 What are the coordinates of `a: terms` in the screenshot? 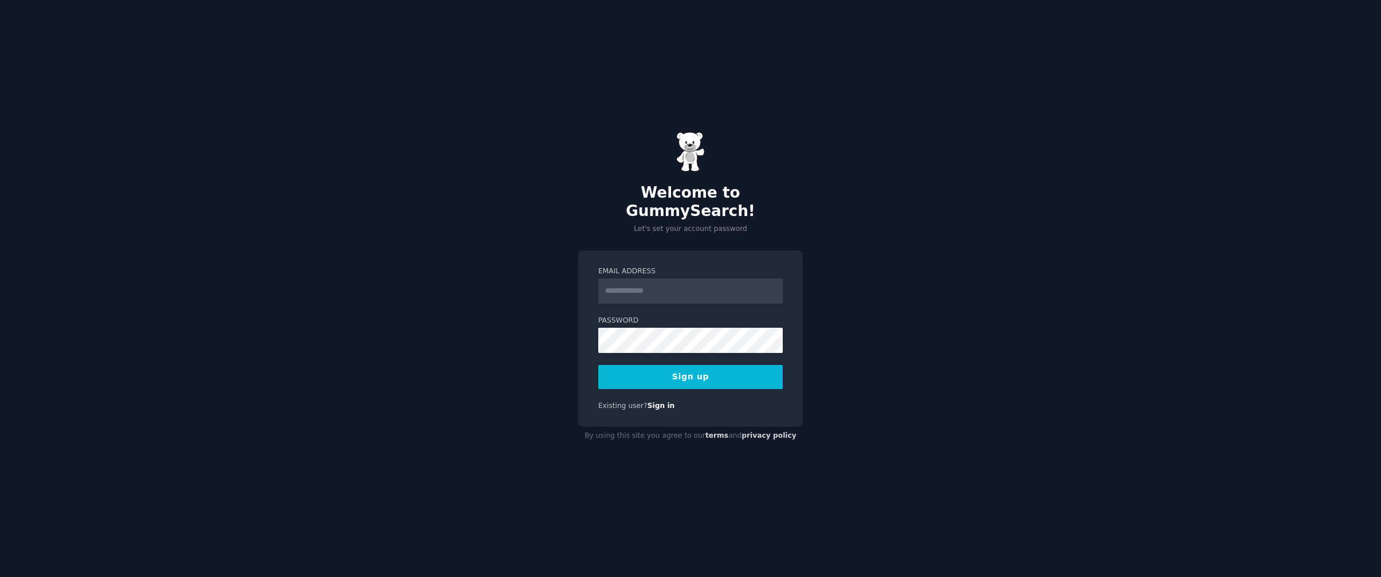 It's located at (717, 435).